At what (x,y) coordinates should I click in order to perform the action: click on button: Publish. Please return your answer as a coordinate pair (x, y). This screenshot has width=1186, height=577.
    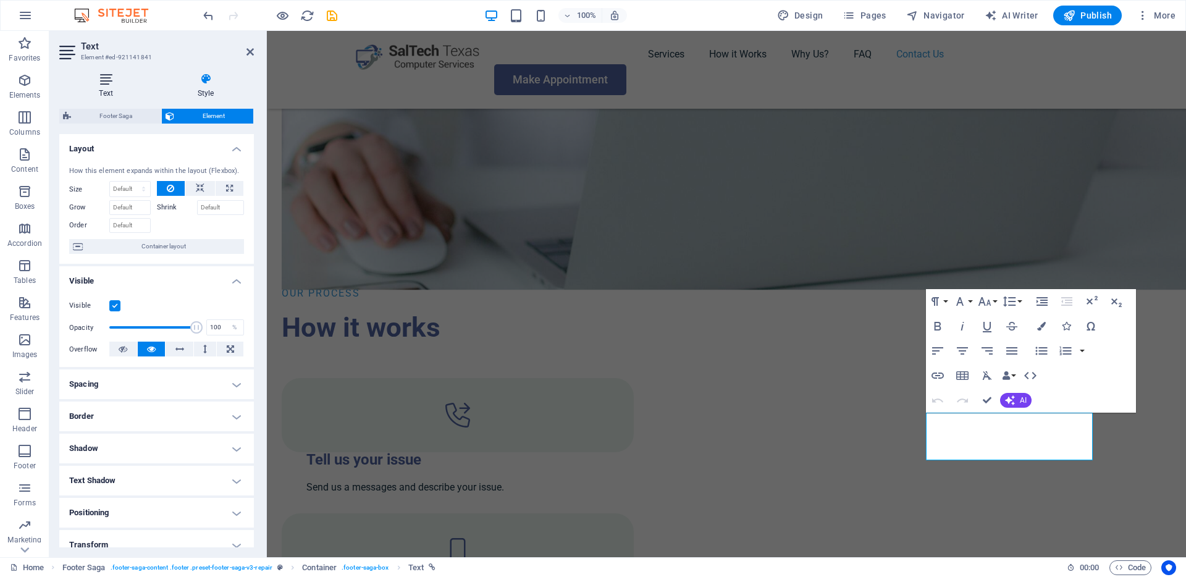
    Looking at the image, I should click on (1087, 15).